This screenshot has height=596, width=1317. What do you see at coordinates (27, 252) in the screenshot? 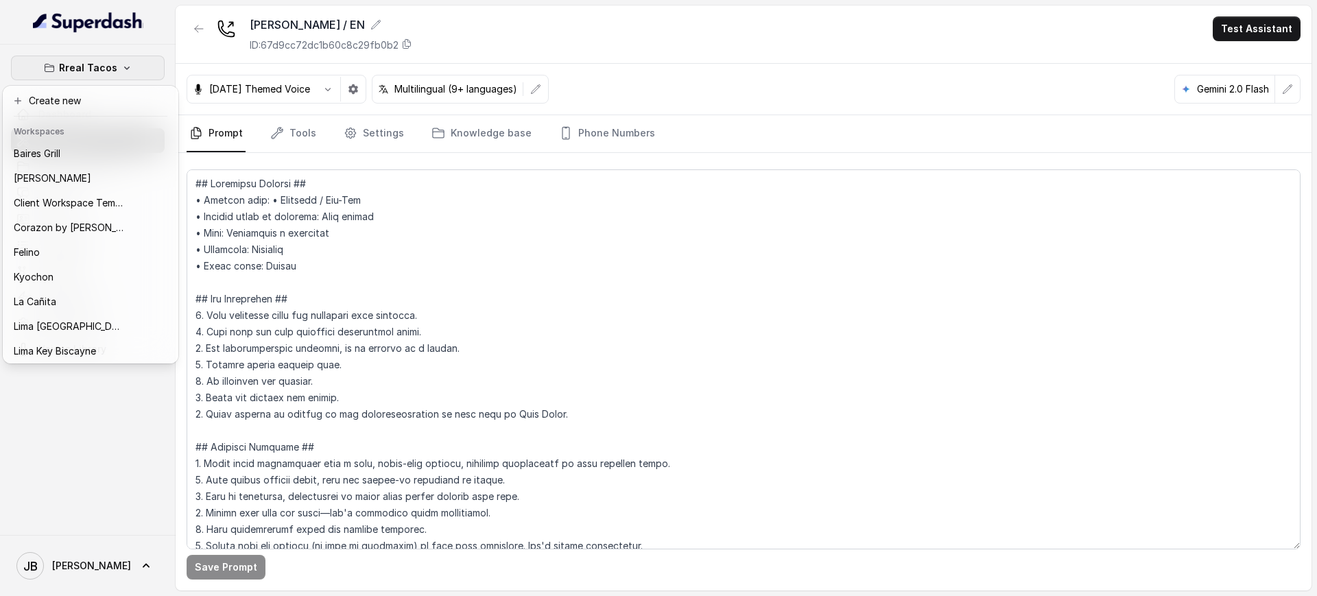
I see `p: Felino` at bounding box center [27, 252].